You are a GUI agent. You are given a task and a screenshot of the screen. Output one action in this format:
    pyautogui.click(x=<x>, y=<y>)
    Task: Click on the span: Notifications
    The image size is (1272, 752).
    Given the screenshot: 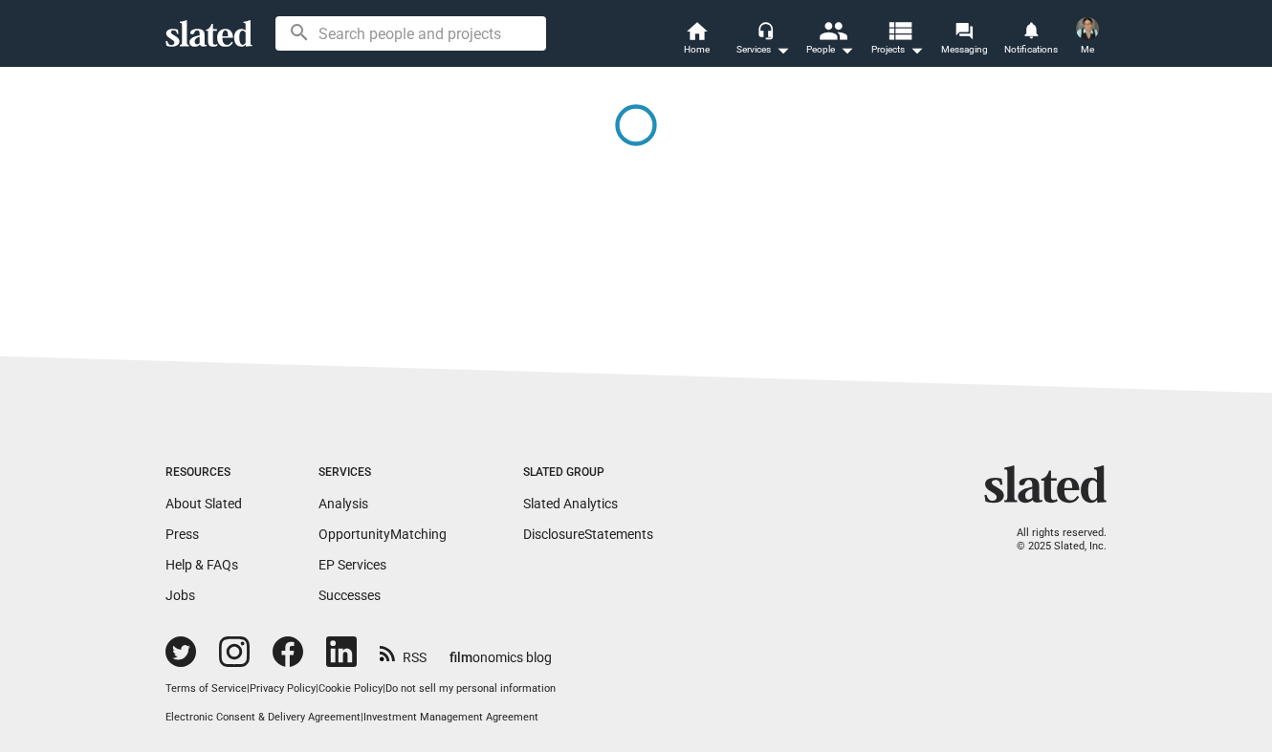 What is the action you would take?
    pyautogui.click(x=1031, y=50)
    